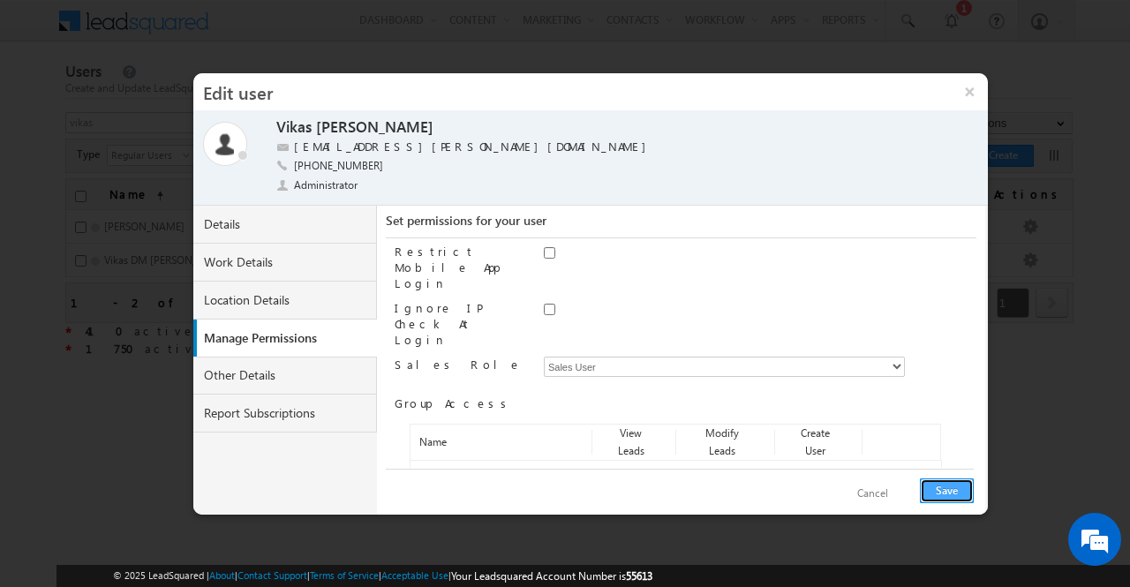  What do you see at coordinates (285, 375) in the screenshot?
I see `a: Other Details` at bounding box center [285, 375].